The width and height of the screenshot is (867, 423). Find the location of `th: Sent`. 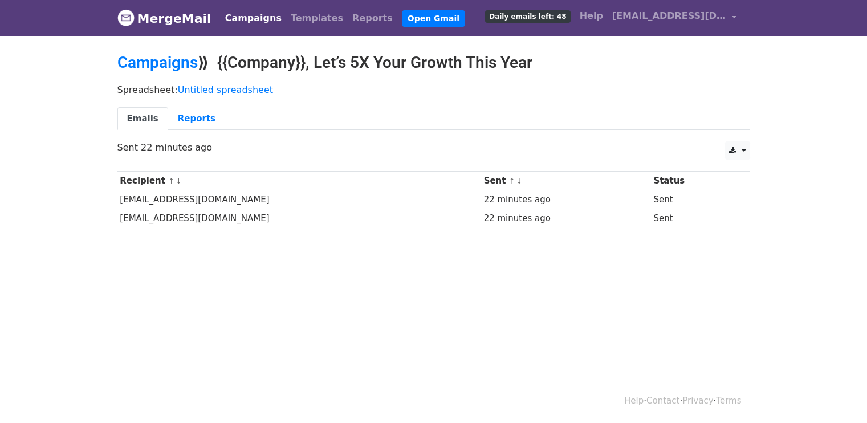

th: Sent is located at coordinates (566, 181).